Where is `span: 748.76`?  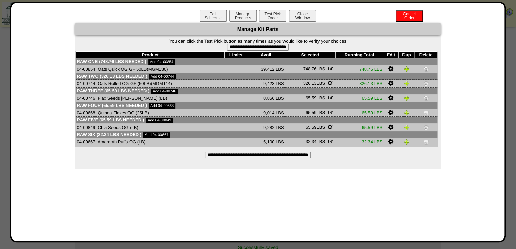
span: 748.76 is located at coordinates (310, 69).